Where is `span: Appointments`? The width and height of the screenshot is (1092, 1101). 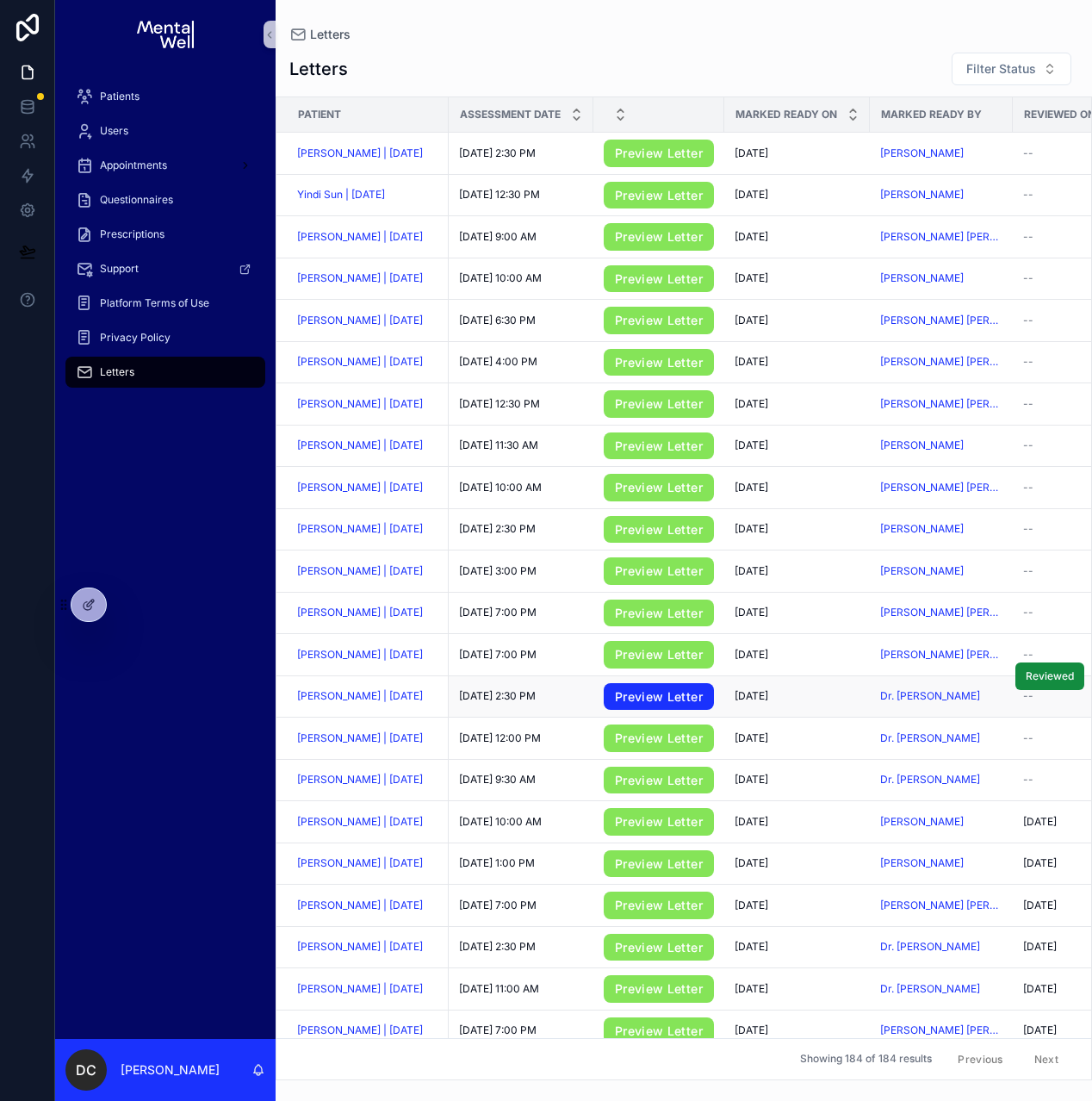
span: Appointments is located at coordinates (133, 165).